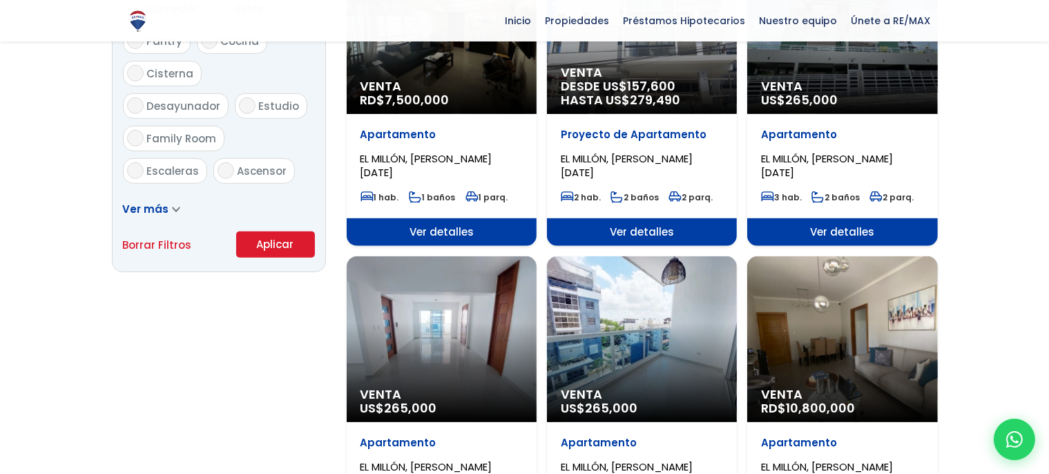  I want to click on a: Borrar Filtros, so click(157, 244).